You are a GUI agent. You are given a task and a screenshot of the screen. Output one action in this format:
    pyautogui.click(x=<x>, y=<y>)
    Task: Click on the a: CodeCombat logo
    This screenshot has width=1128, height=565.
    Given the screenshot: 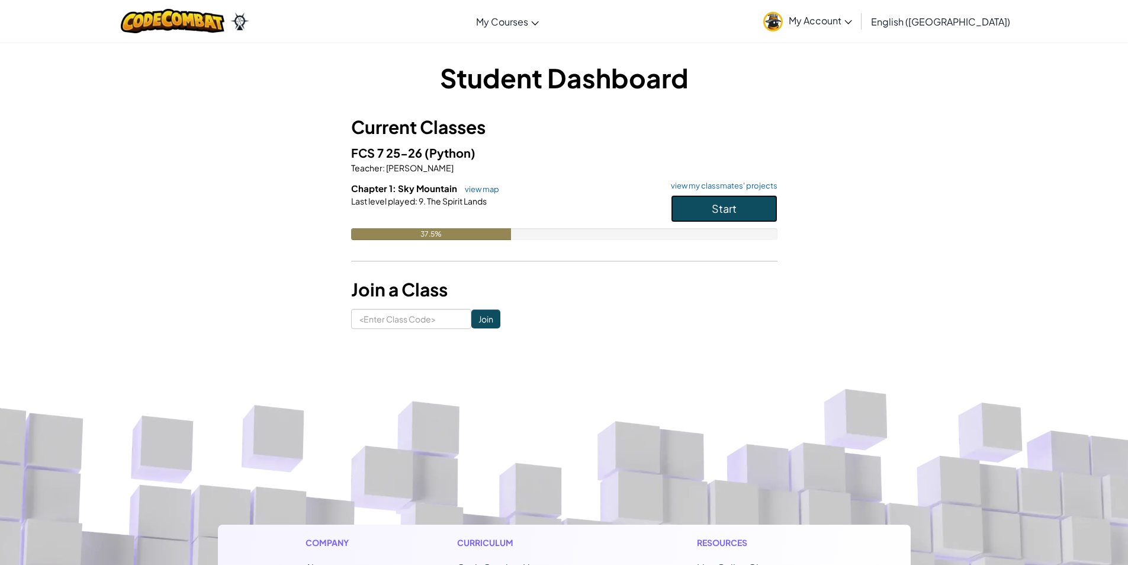 What is the action you would take?
    pyautogui.click(x=172, y=21)
    